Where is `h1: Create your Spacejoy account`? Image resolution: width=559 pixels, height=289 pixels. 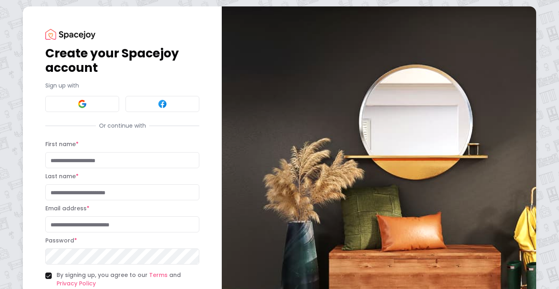 h1: Create your Spacejoy account is located at coordinates (122, 61).